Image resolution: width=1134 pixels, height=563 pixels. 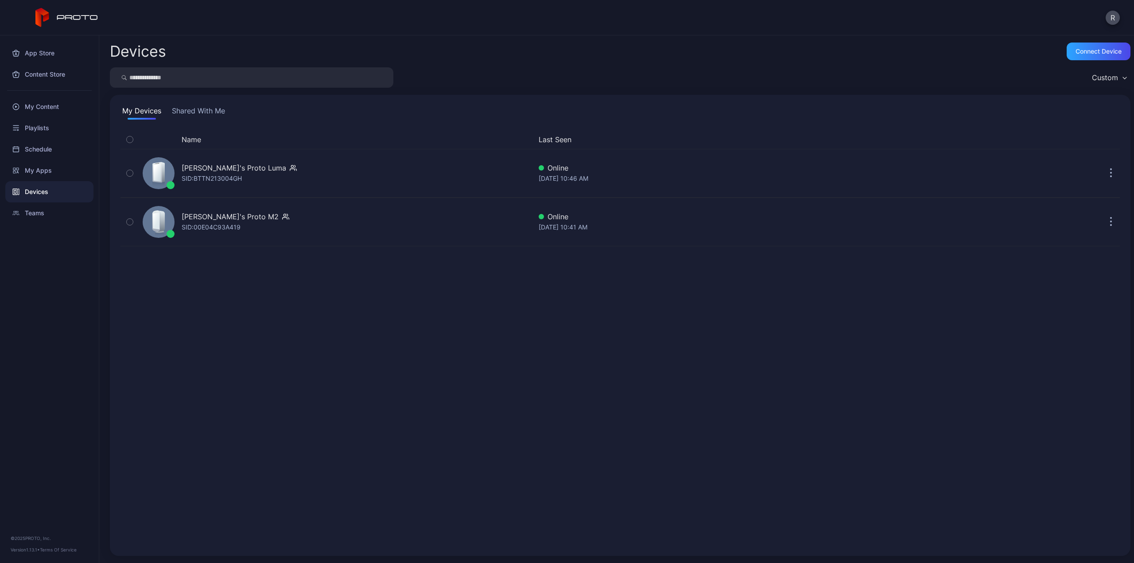 I want to click on a: Content Store, so click(x=49, y=74).